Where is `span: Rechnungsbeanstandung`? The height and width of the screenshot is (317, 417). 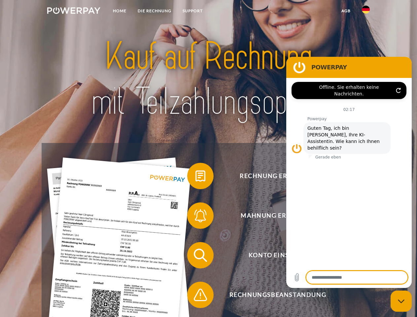
span: Rechnungsbeanstandung is located at coordinates (278, 295).